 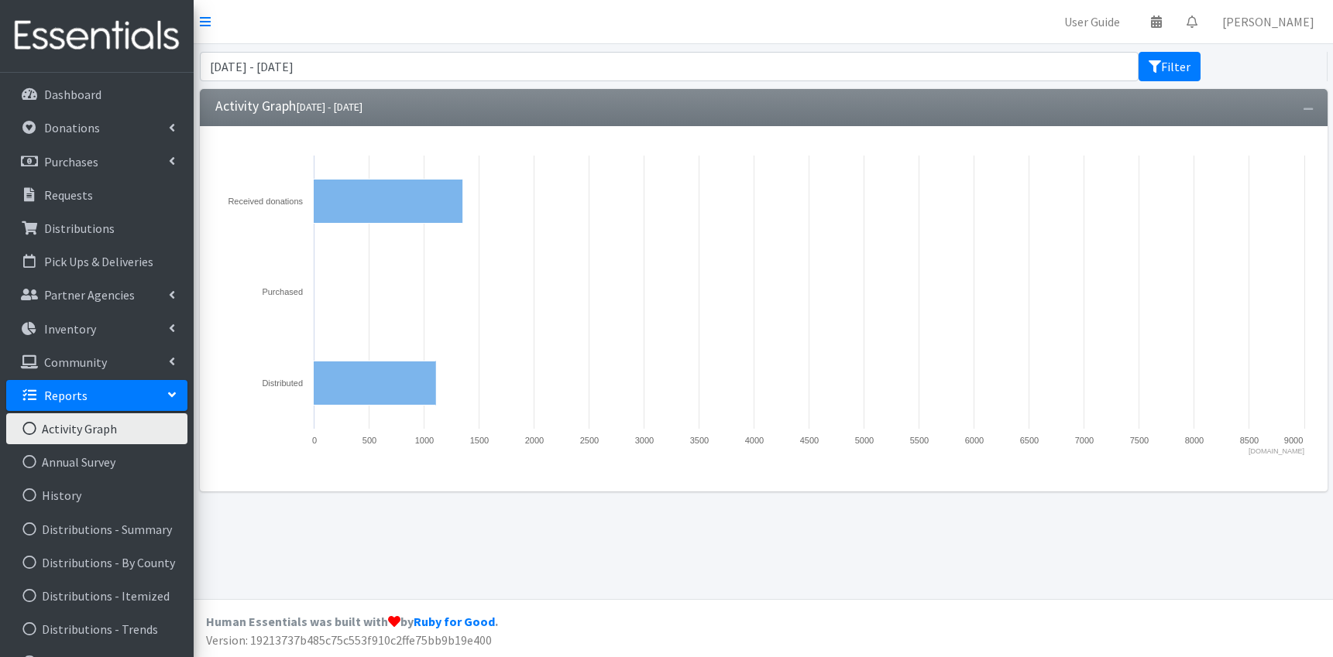 I want to click on text: 4000, so click(x=754, y=441).